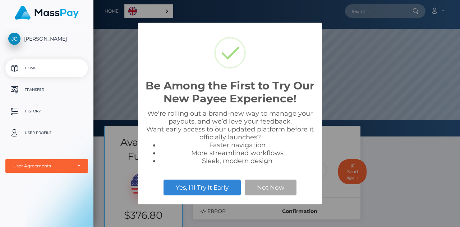 This screenshot has width=460, height=227. I want to click on img: MassPay, so click(47, 13).